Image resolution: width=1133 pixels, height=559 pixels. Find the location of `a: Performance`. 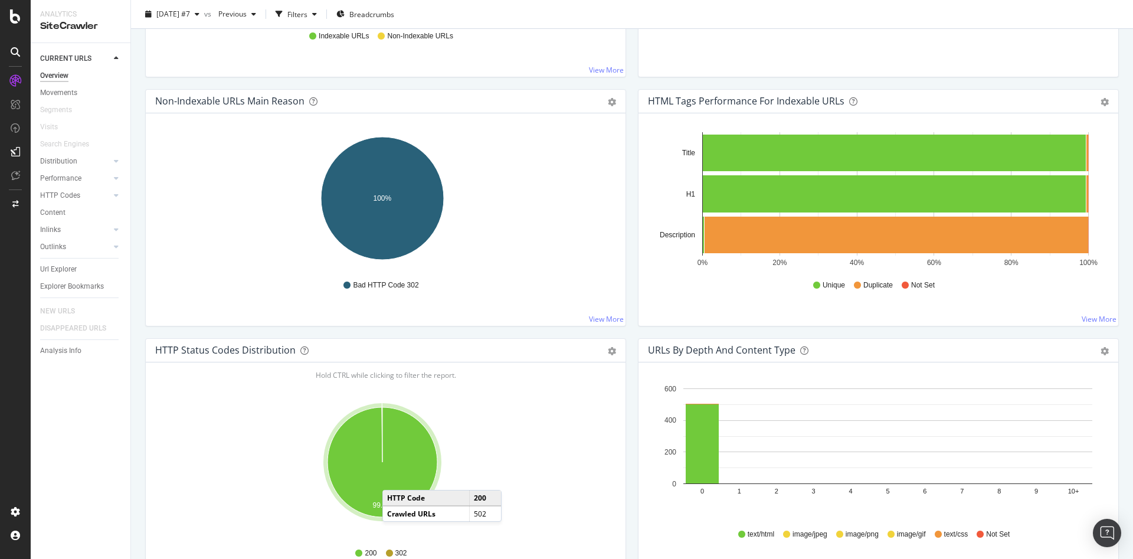

a: Performance is located at coordinates (75, 178).